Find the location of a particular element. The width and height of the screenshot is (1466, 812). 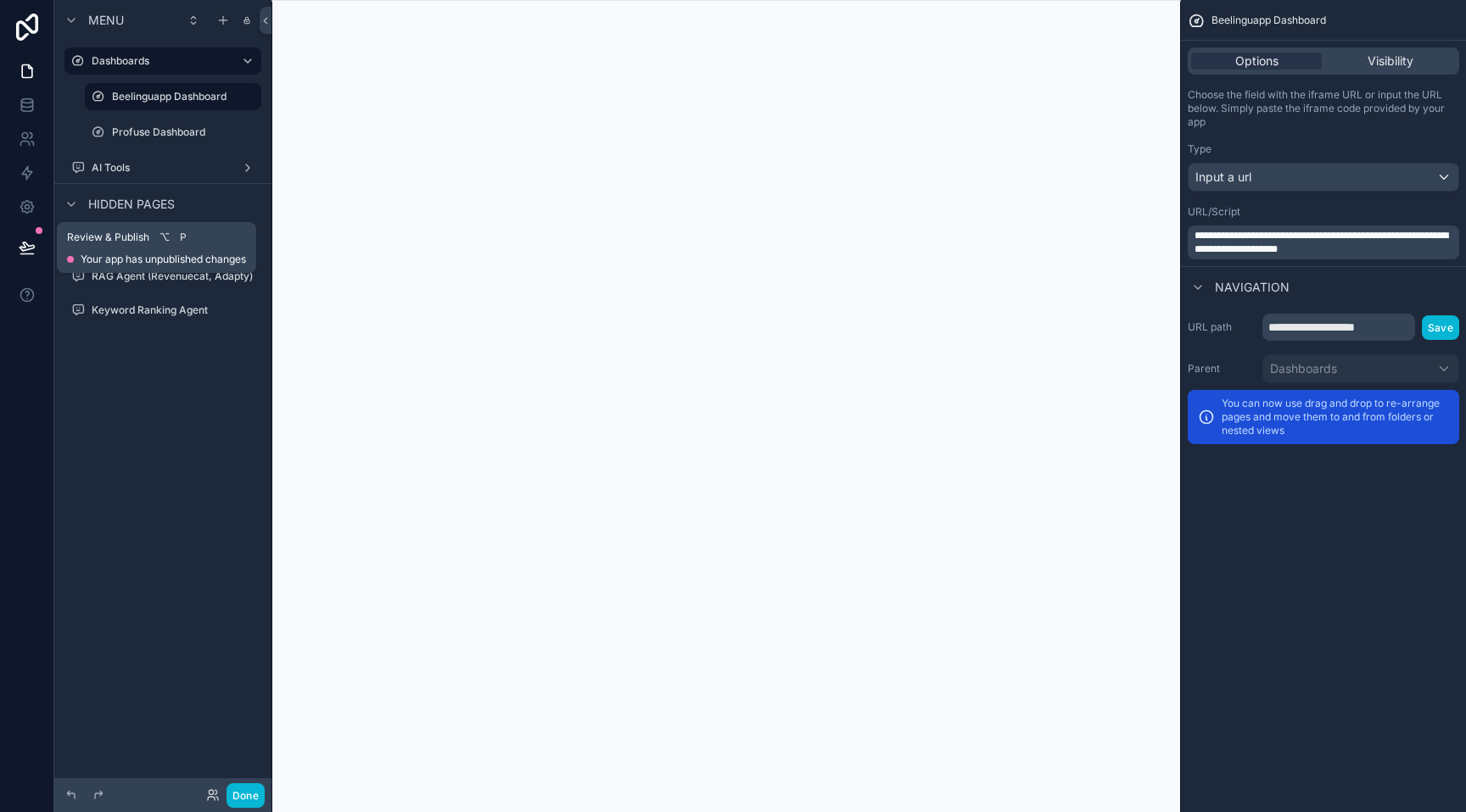

a: Keyword Ranking Agent is located at coordinates (163, 310).